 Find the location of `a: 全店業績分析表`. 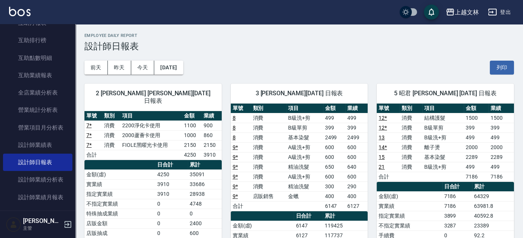

a: 全店業績分析表 is located at coordinates (38, 93).